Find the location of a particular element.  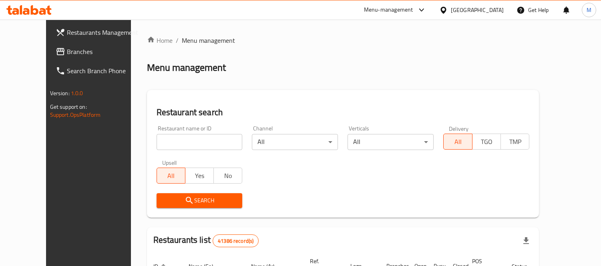

span: M is located at coordinates (589, 10).